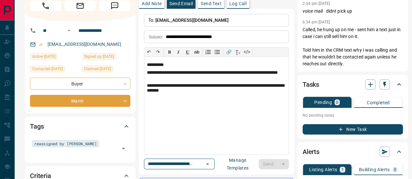 Image resolution: width=412 pixels, height=179 pixels. I want to click on span: Message, so click(115, 6).